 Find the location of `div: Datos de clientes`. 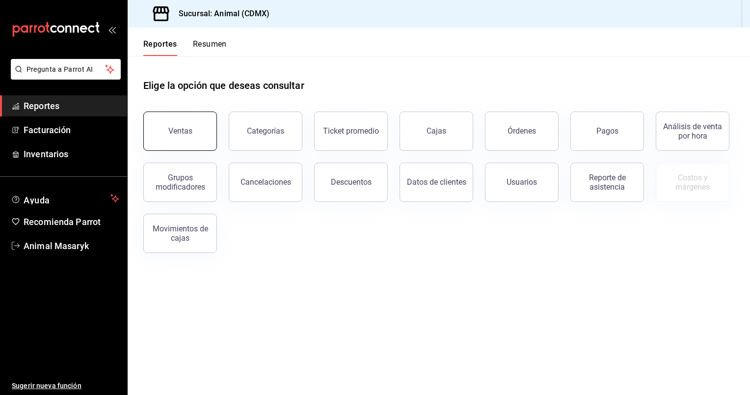

div: Datos de clientes is located at coordinates (436, 182).